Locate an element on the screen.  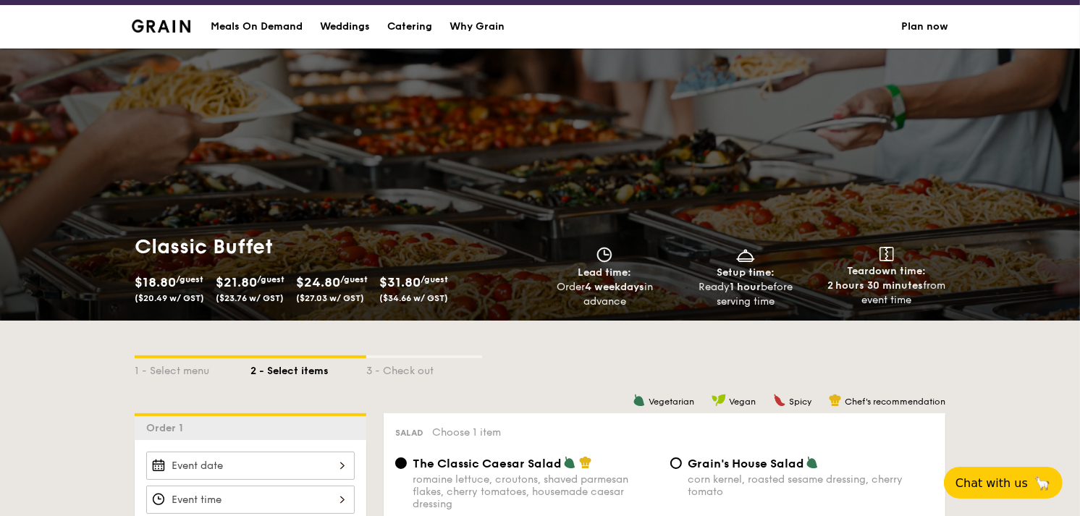
span: Spicy is located at coordinates (800, 402).